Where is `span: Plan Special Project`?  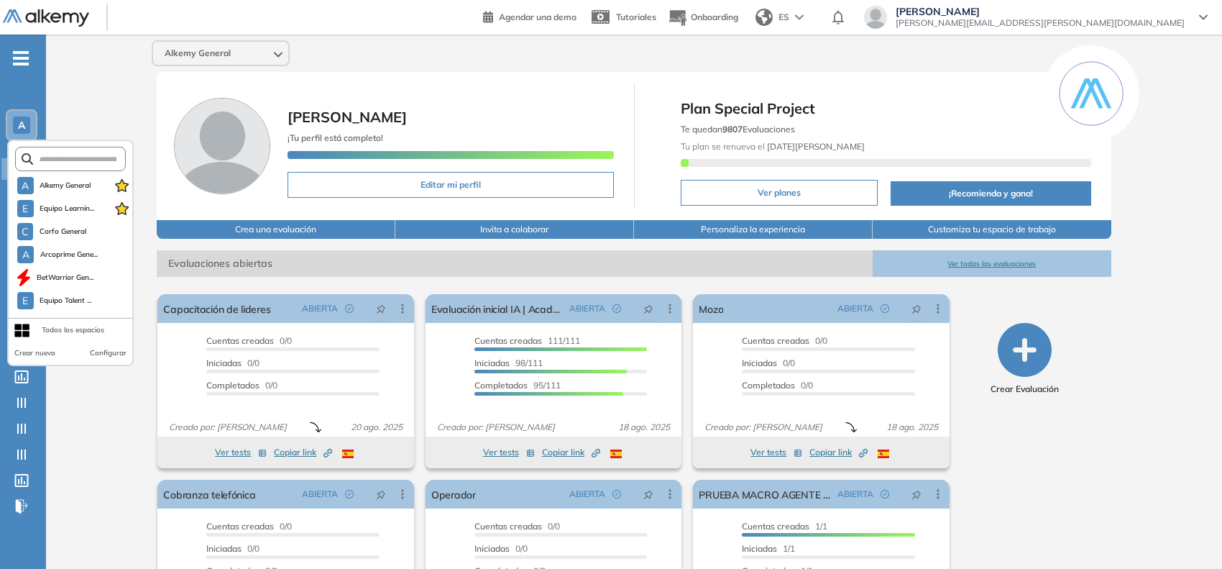
span: Plan Special Project is located at coordinates (886, 109).